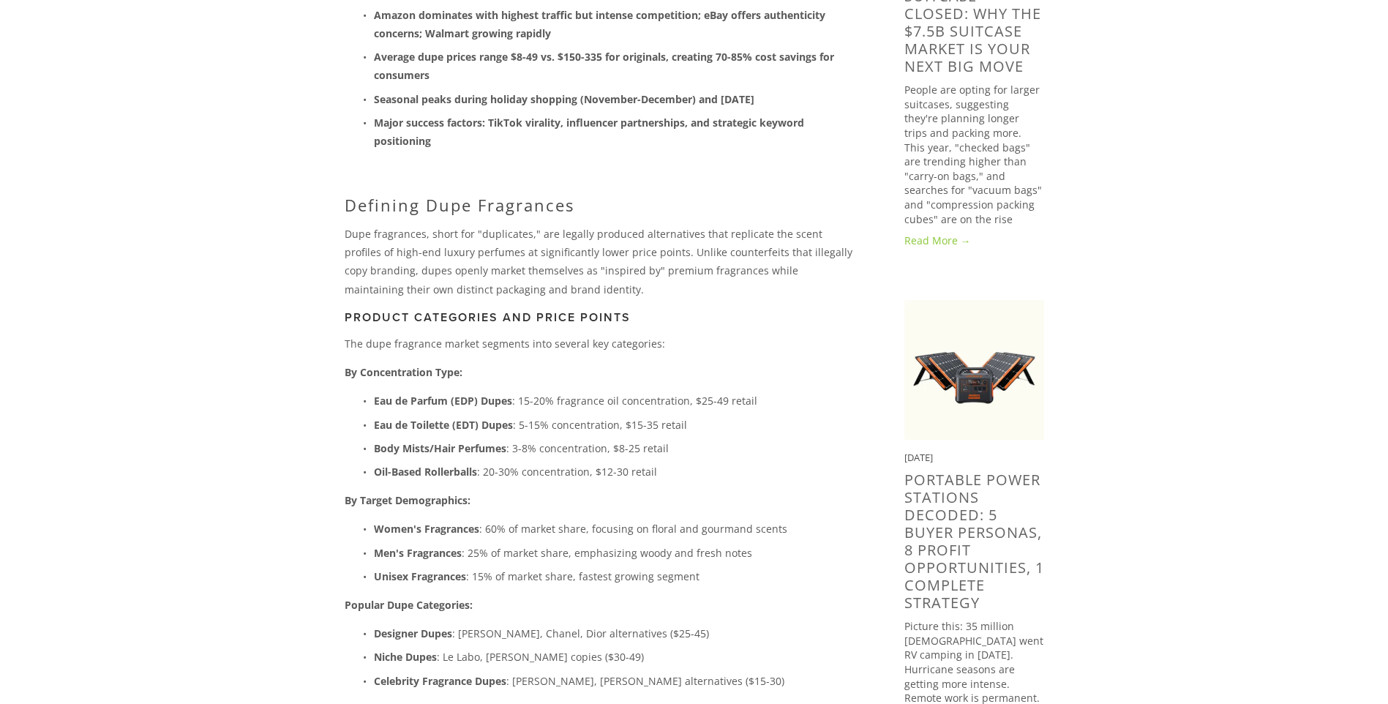 This screenshot has height=704, width=1388. What do you see at coordinates (616, 471) in the screenshot?
I see `p: : 20-30% concentration, $12-30 retail` at bounding box center [616, 471].